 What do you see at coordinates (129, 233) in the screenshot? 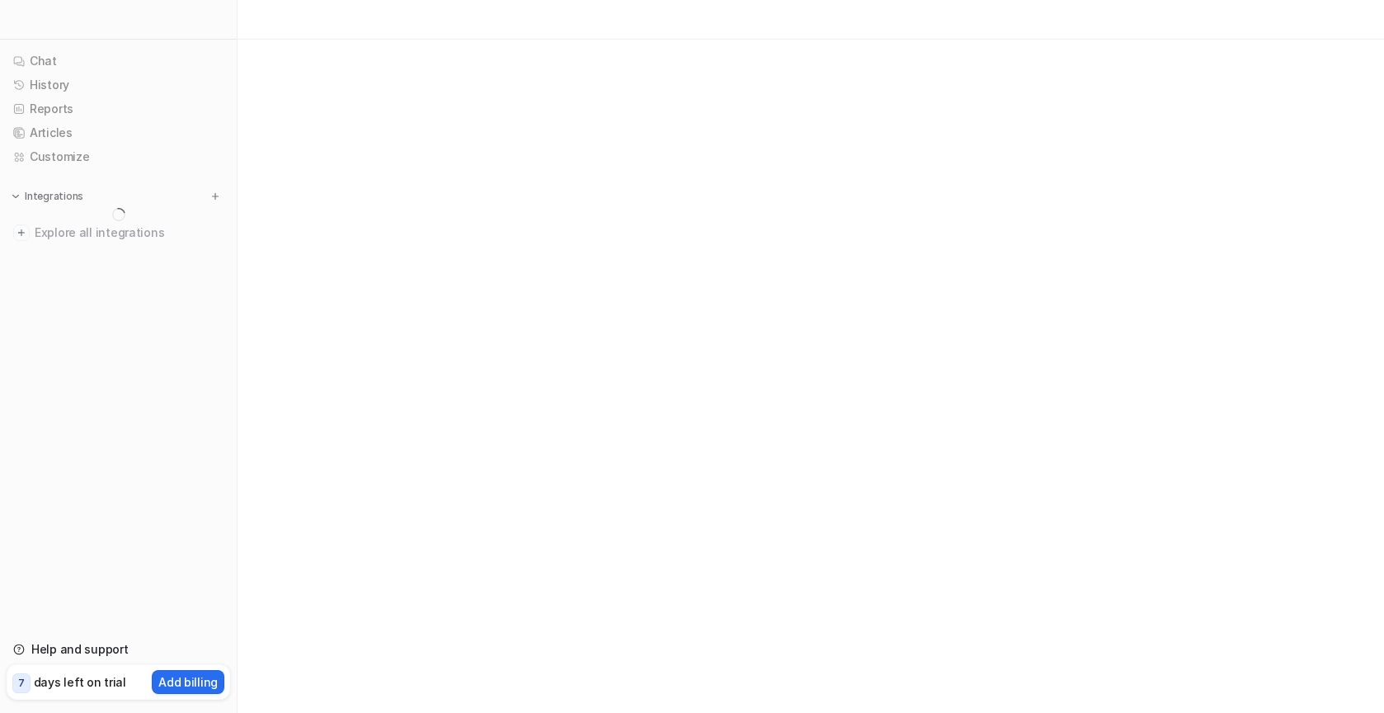
I see `span: Explore all integrations` at bounding box center [129, 233].